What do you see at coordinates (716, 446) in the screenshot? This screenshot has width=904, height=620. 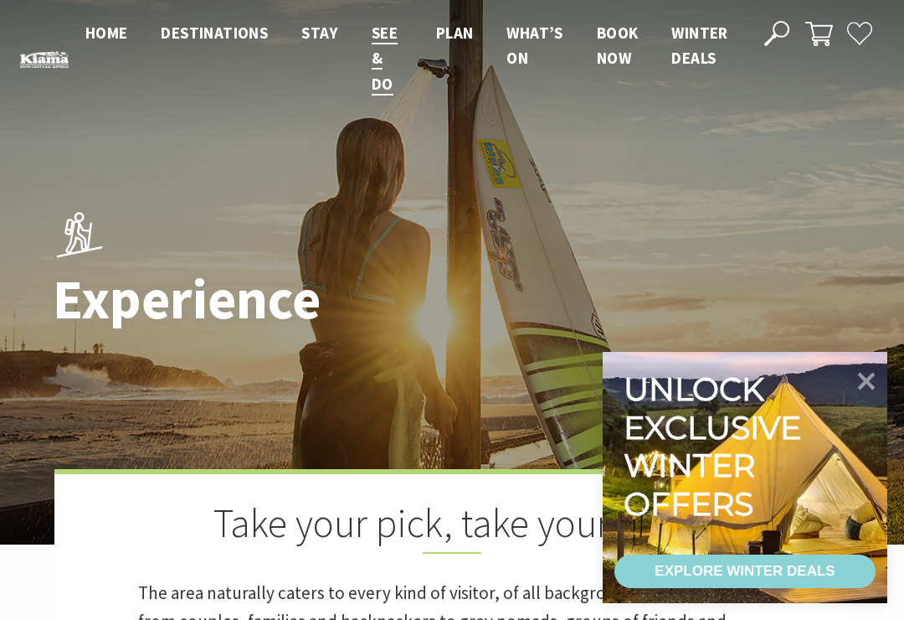 I see `div: Unlock exclusive winter offers` at bounding box center [716, 446].